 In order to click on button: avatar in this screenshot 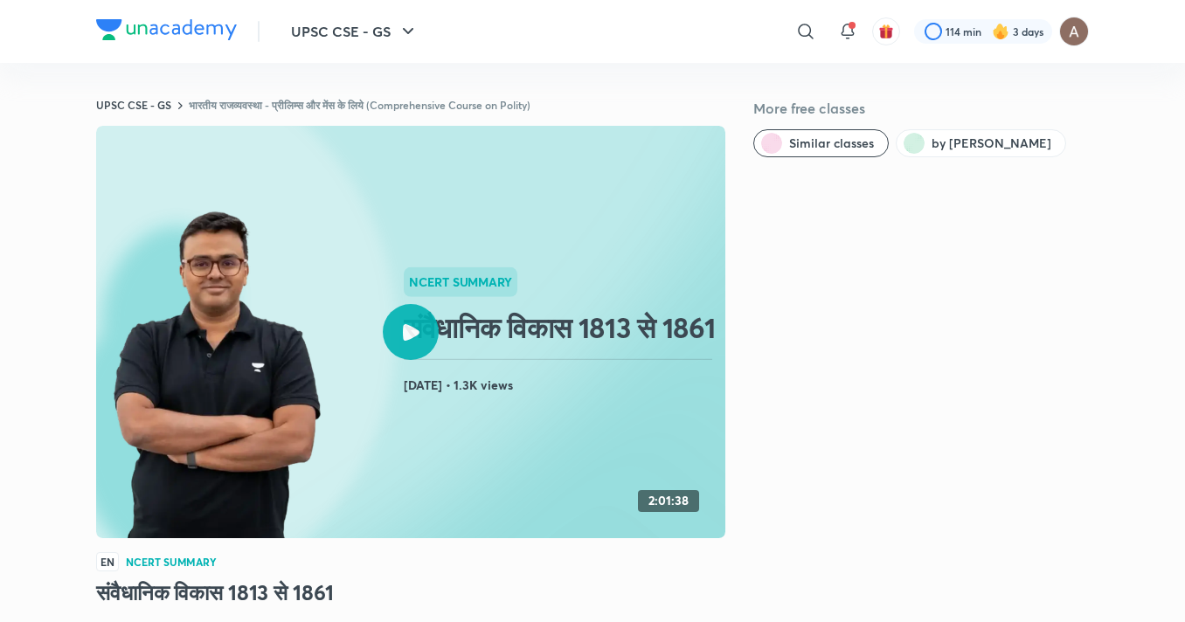, I will do `click(886, 31)`.